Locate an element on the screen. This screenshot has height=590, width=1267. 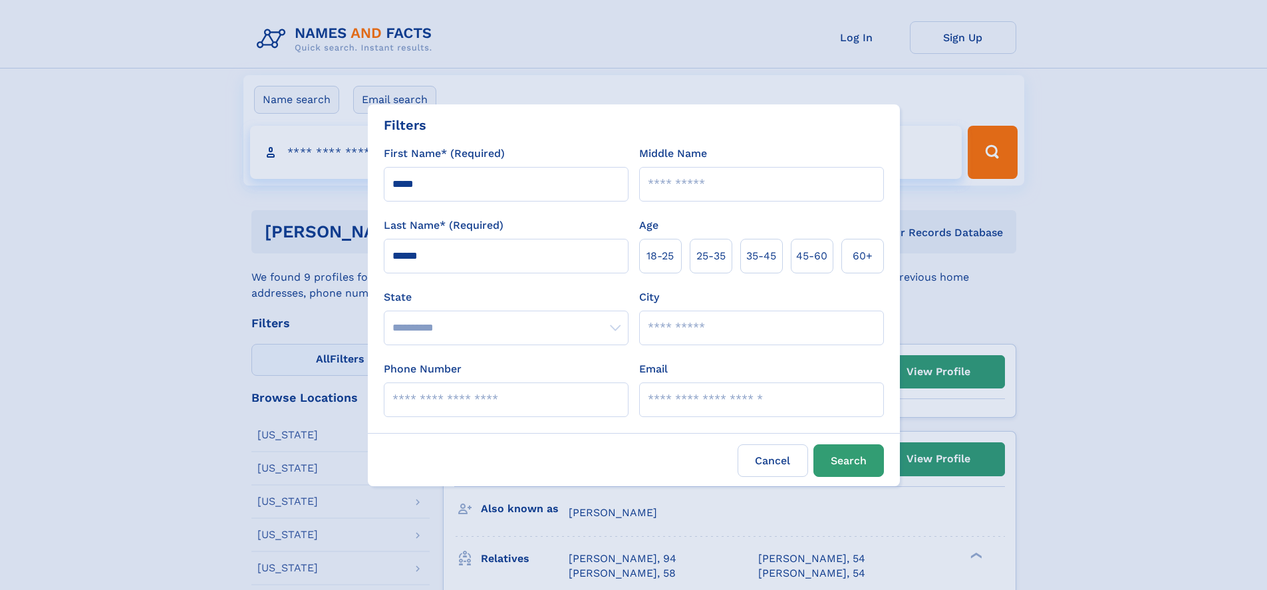
label: Email is located at coordinates (653, 369).